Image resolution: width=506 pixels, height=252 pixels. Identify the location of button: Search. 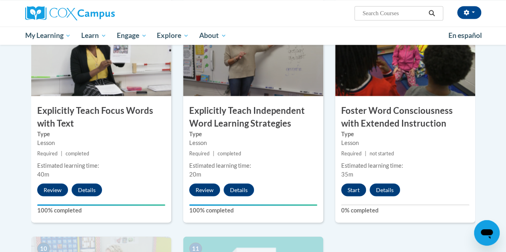
(432, 13).